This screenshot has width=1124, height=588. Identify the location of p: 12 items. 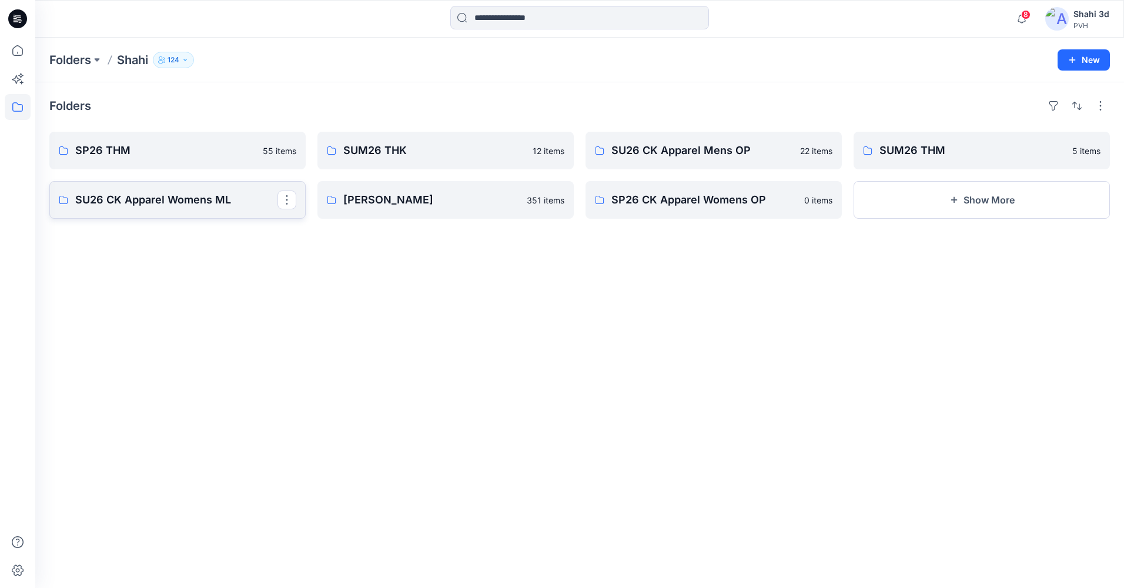
(548, 150).